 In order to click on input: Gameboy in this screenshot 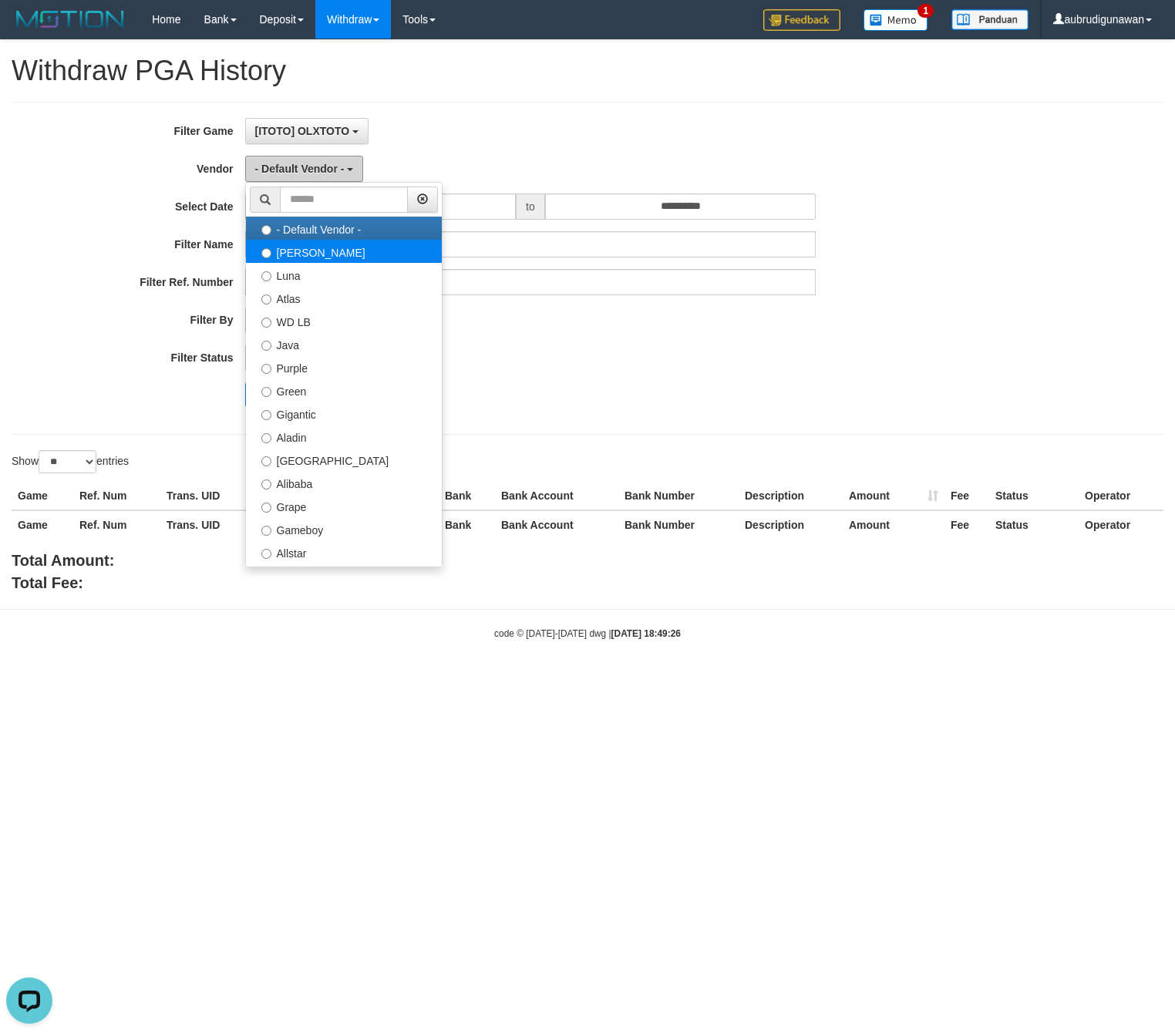, I will do `click(266, 530)`.